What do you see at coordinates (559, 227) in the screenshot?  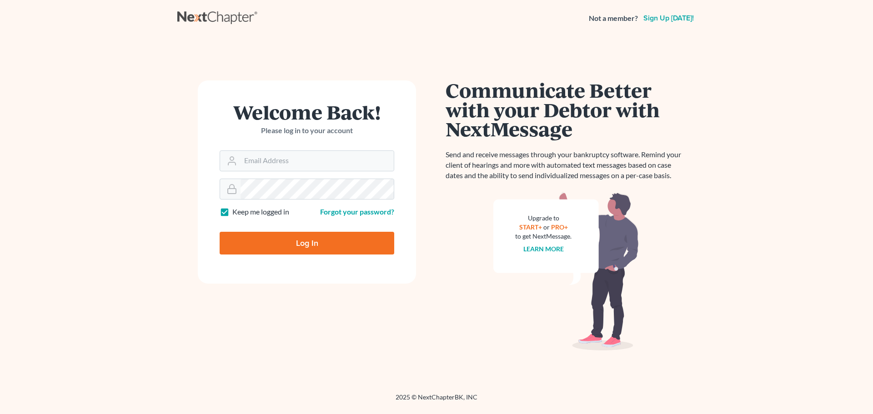 I see `a: PRO+` at bounding box center [559, 227].